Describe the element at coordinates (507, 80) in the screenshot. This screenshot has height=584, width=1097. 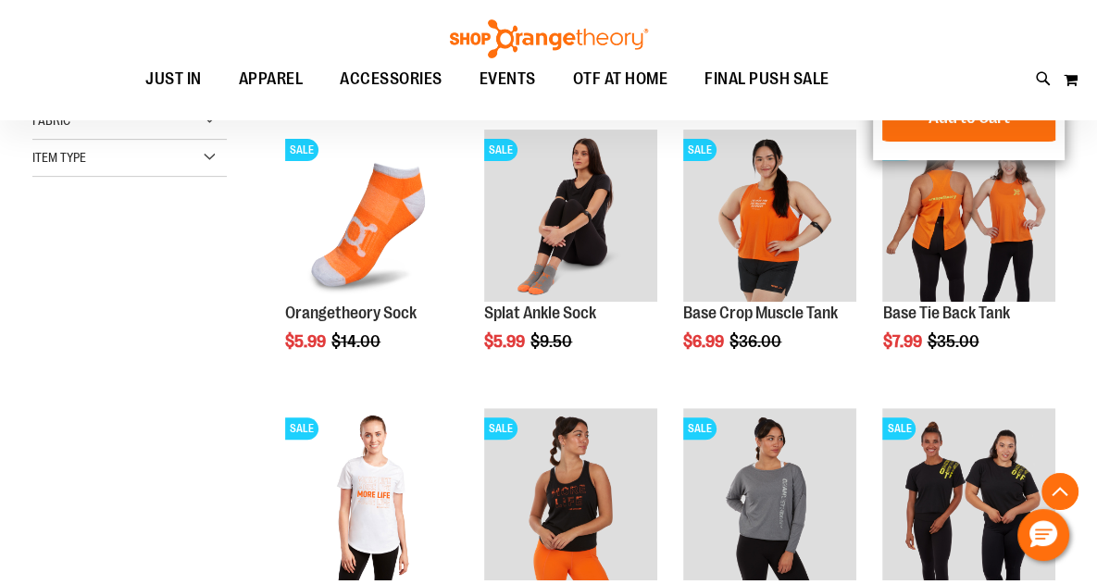
I see `a: EVENTS` at that location.